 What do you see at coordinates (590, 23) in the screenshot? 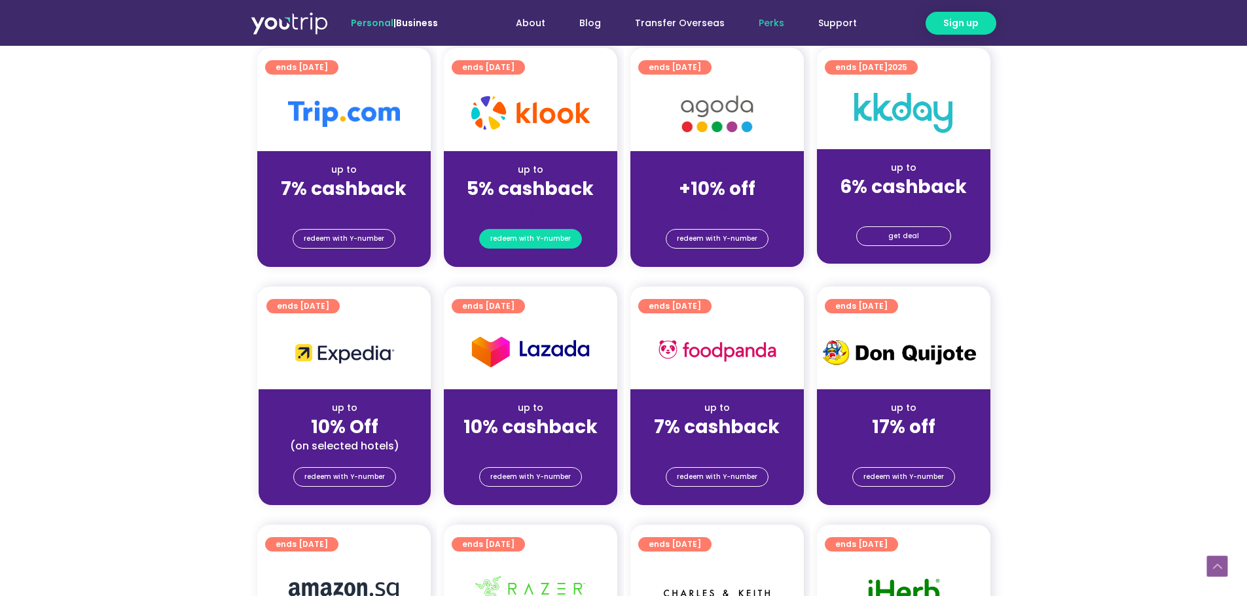
I see `a: Blog` at bounding box center [590, 23].